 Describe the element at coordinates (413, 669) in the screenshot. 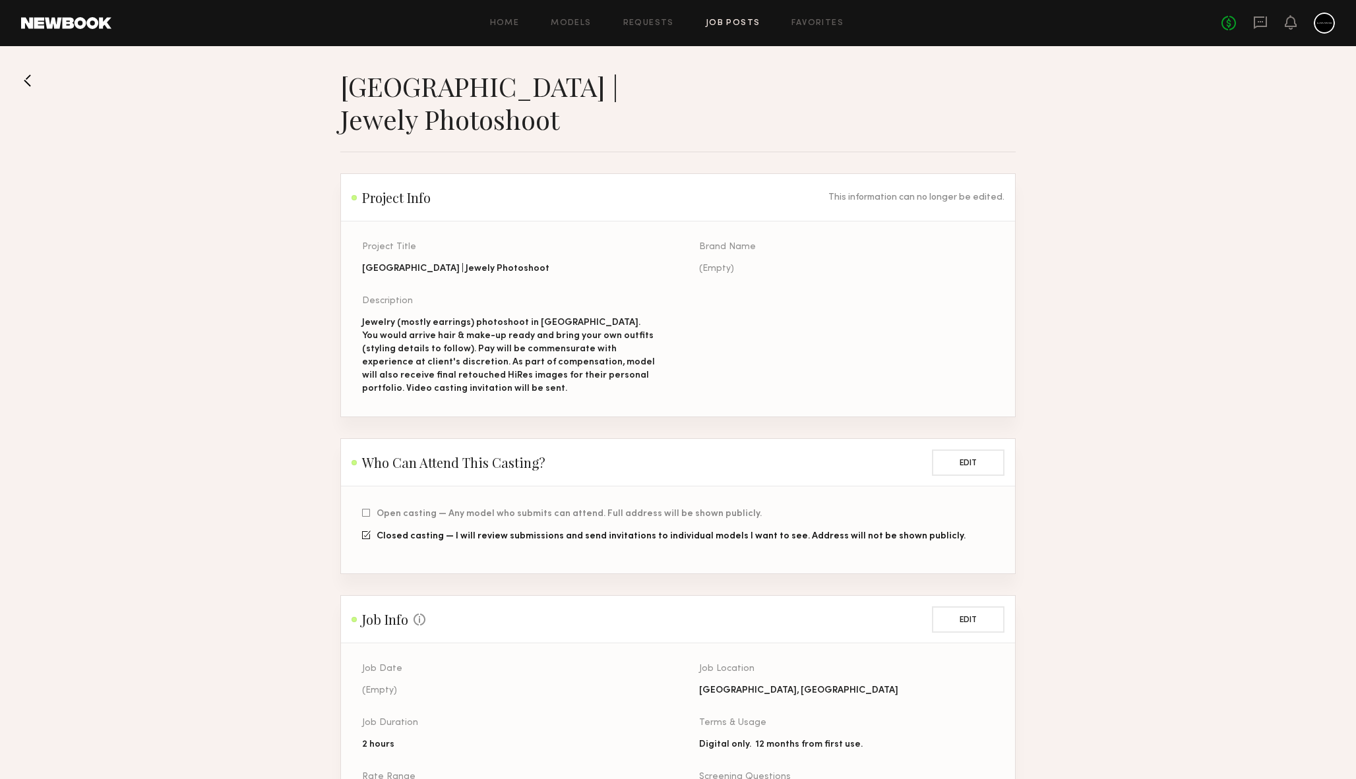

I see `div: Job Date` at that location.